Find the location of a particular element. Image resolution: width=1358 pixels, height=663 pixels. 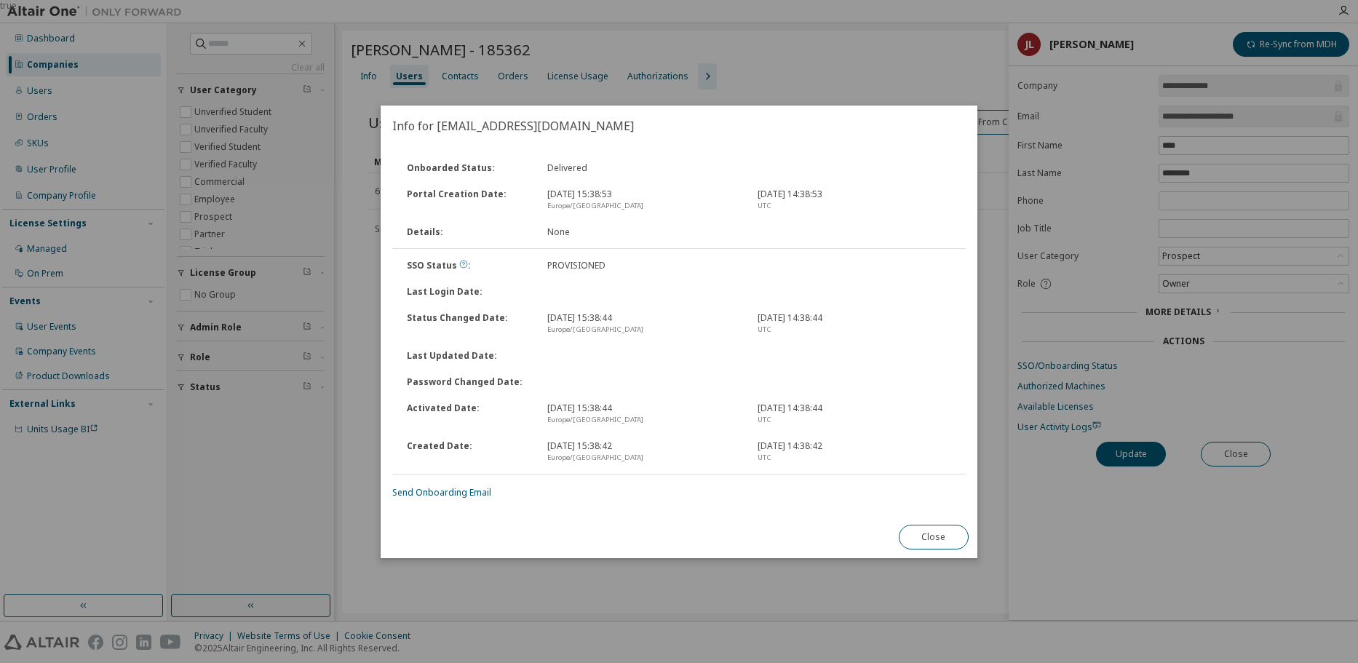

div: SSO Status : is located at coordinates (468, 266).